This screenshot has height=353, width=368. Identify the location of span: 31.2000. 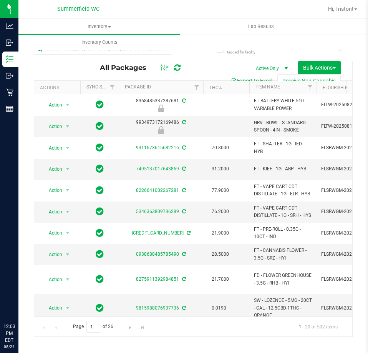
(220, 169).